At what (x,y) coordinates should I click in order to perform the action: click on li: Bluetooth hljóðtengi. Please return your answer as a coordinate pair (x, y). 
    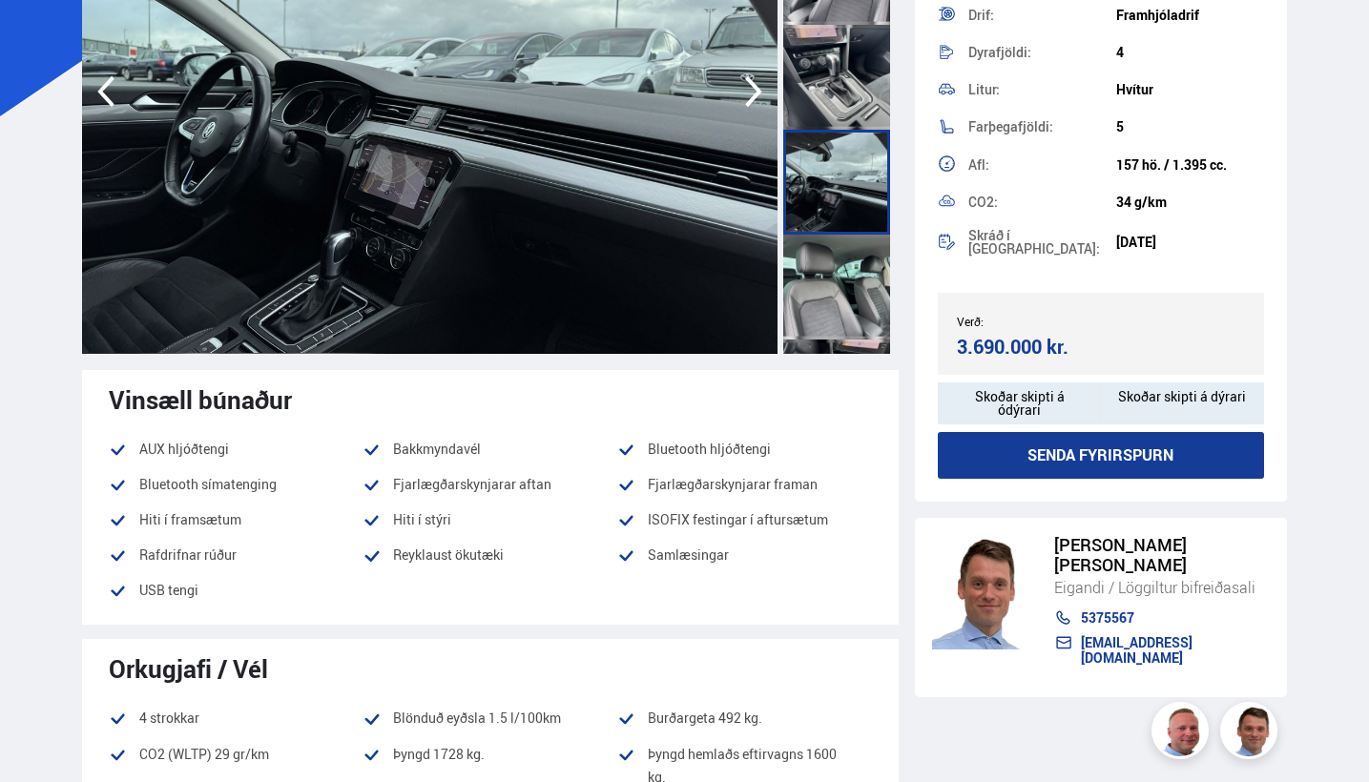
    Looking at the image, I should click on (744, 449).